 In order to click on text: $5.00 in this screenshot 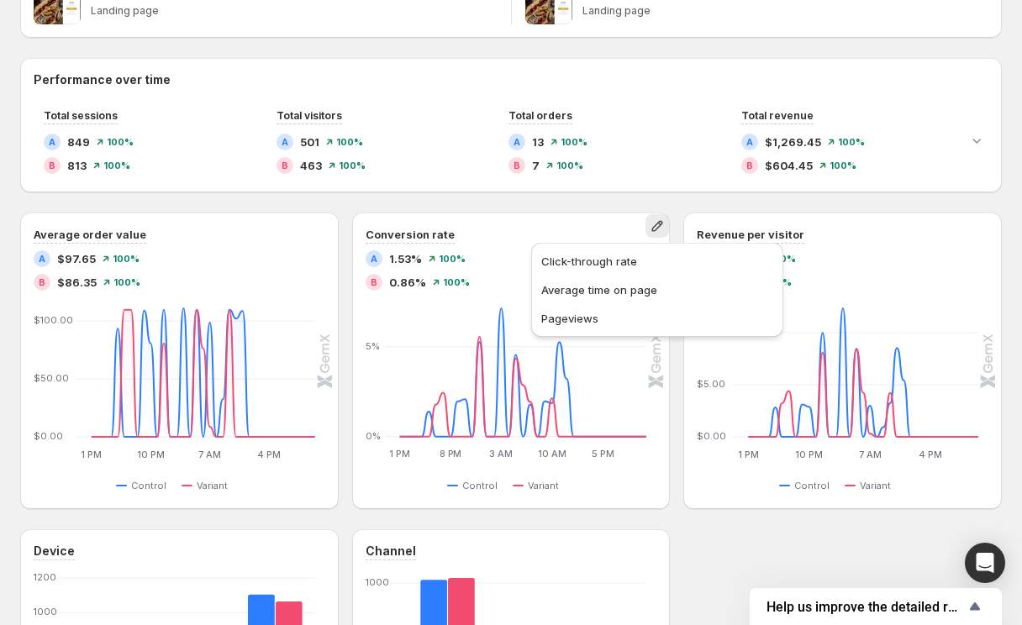, I will do `click(711, 384)`.